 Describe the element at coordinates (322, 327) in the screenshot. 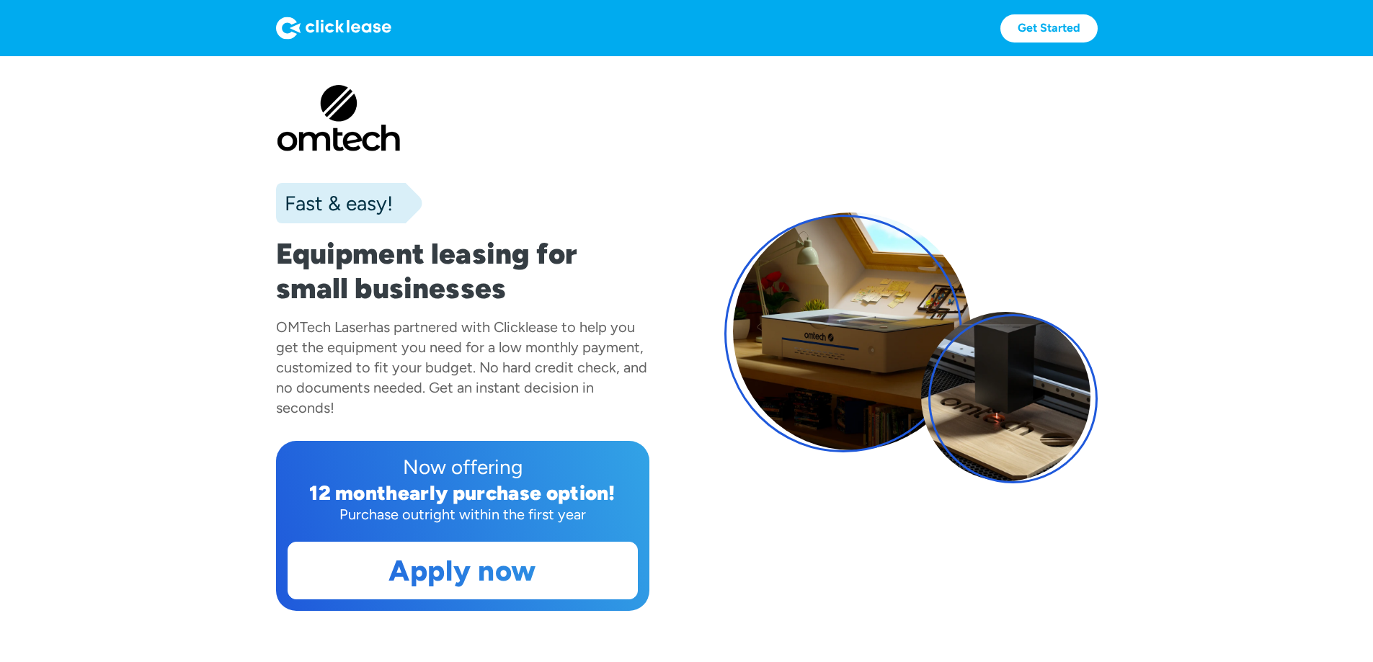

I see `div: OMTech Laser` at that location.